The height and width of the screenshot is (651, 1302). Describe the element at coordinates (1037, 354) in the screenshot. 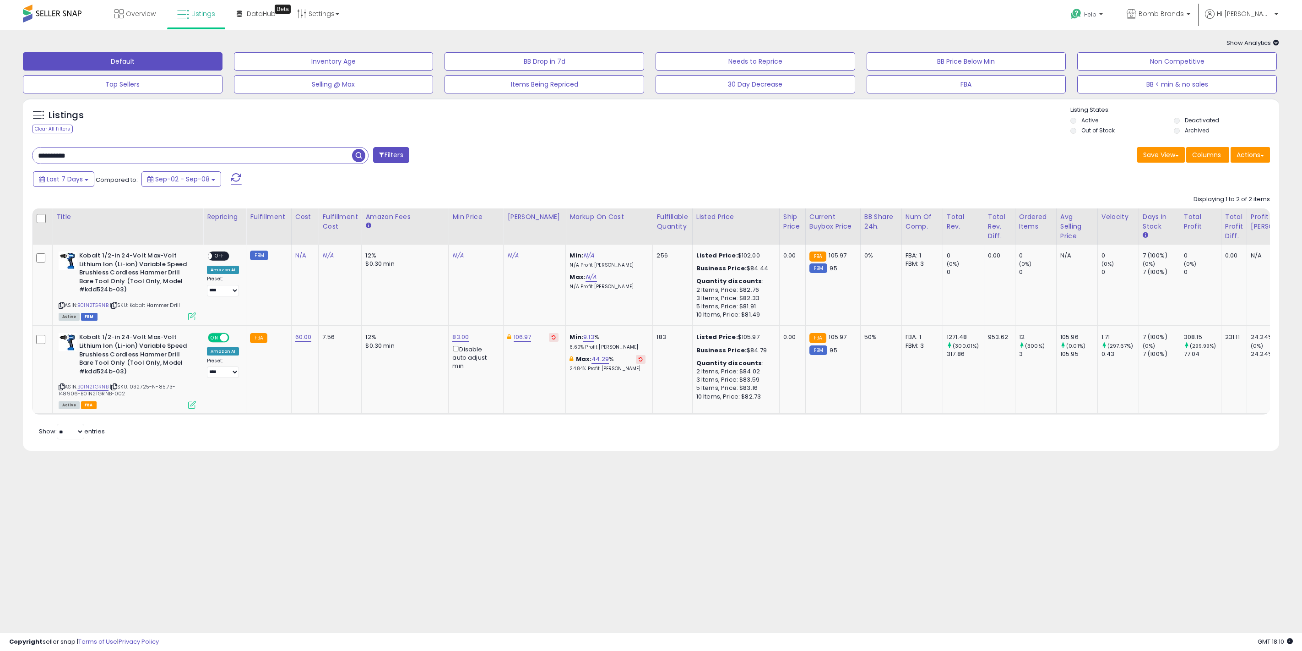

I see `div: 3` at that location.